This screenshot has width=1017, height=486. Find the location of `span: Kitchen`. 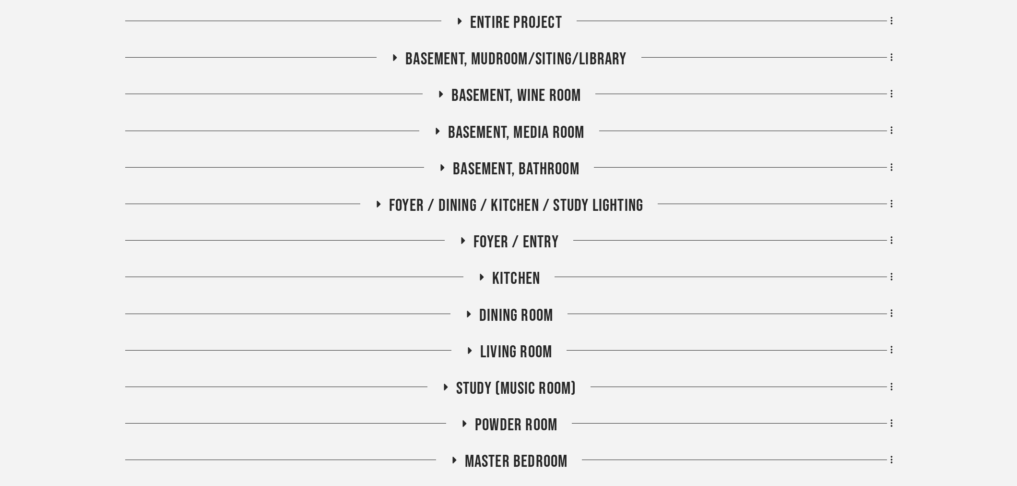

span: Kitchen is located at coordinates (516, 278).